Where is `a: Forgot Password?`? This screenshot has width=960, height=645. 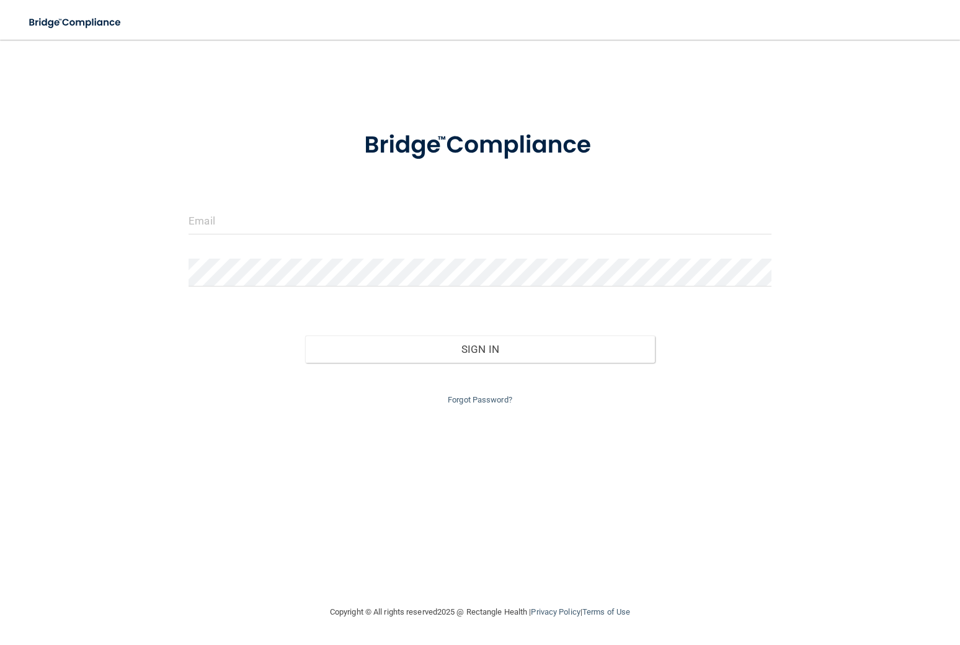
a: Forgot Password? is located at coordinates (480, 399).